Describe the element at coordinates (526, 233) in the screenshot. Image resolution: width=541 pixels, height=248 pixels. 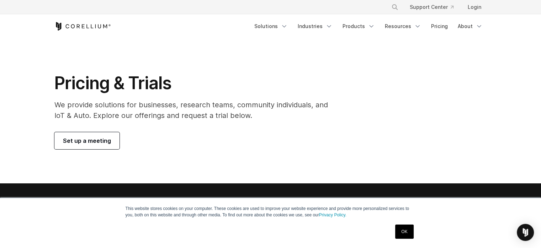
I see `div: Open Intercom Messenger` at that location.